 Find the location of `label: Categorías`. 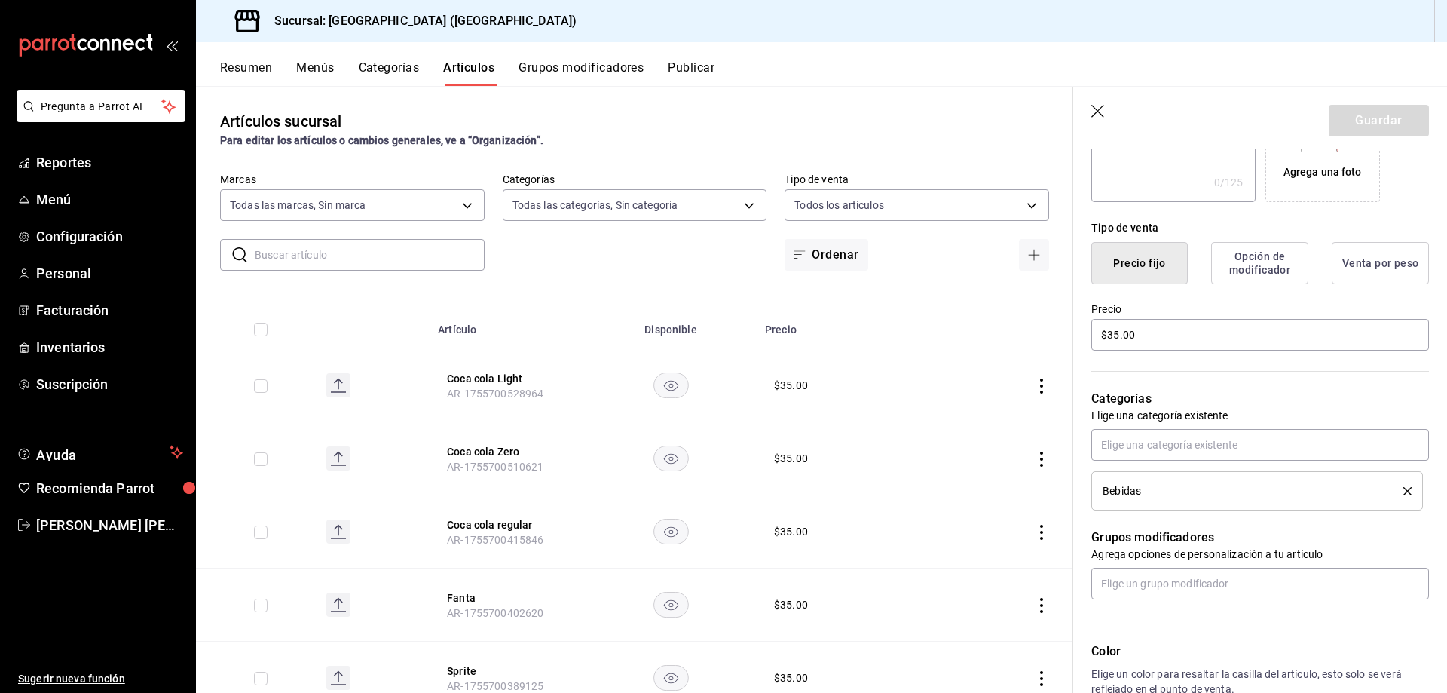

label: Categorías is located at coordinates (635, 179).